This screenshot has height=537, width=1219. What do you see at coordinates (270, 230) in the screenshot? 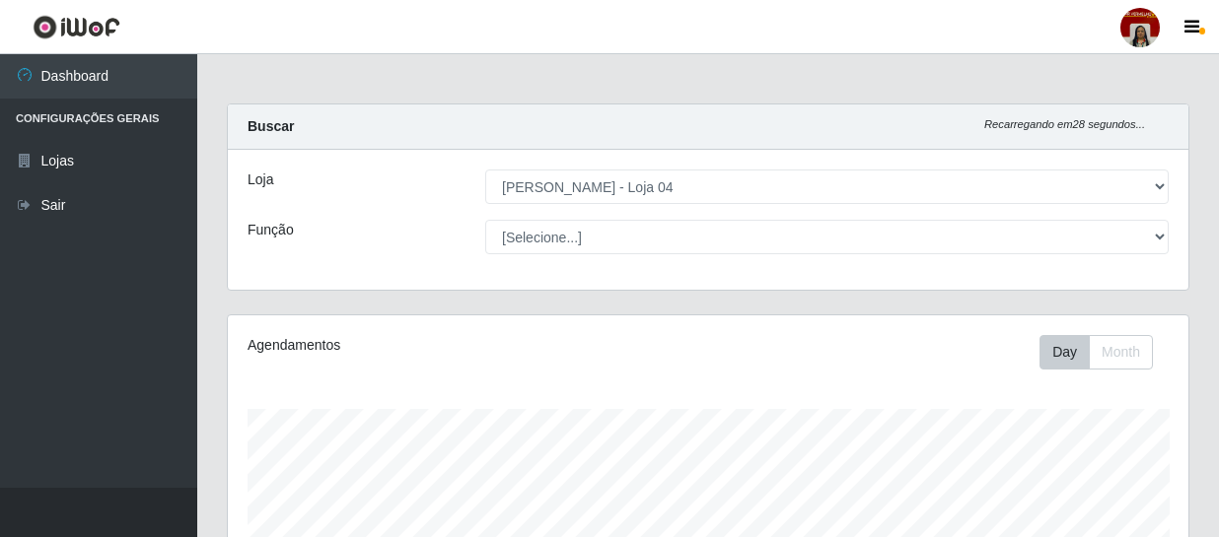
I see `label: Função` at bounding box center [270, 230].